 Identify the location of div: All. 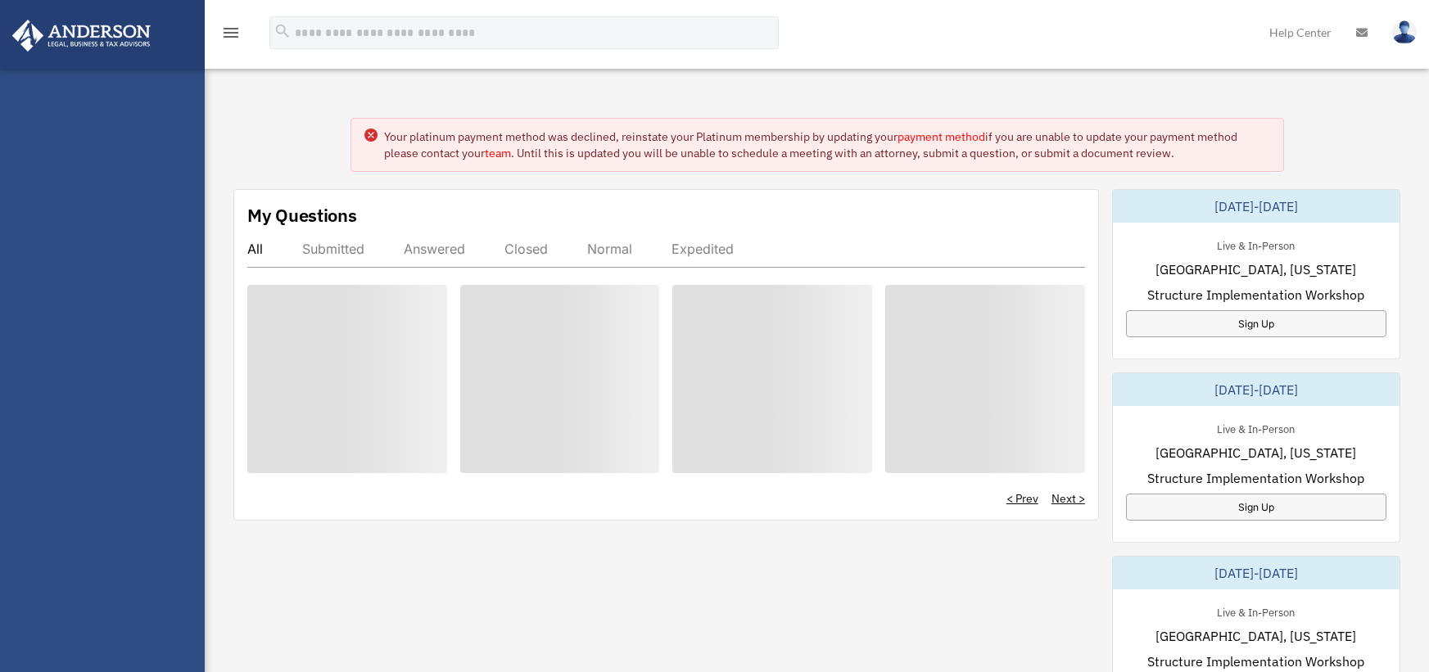
(255, 249).